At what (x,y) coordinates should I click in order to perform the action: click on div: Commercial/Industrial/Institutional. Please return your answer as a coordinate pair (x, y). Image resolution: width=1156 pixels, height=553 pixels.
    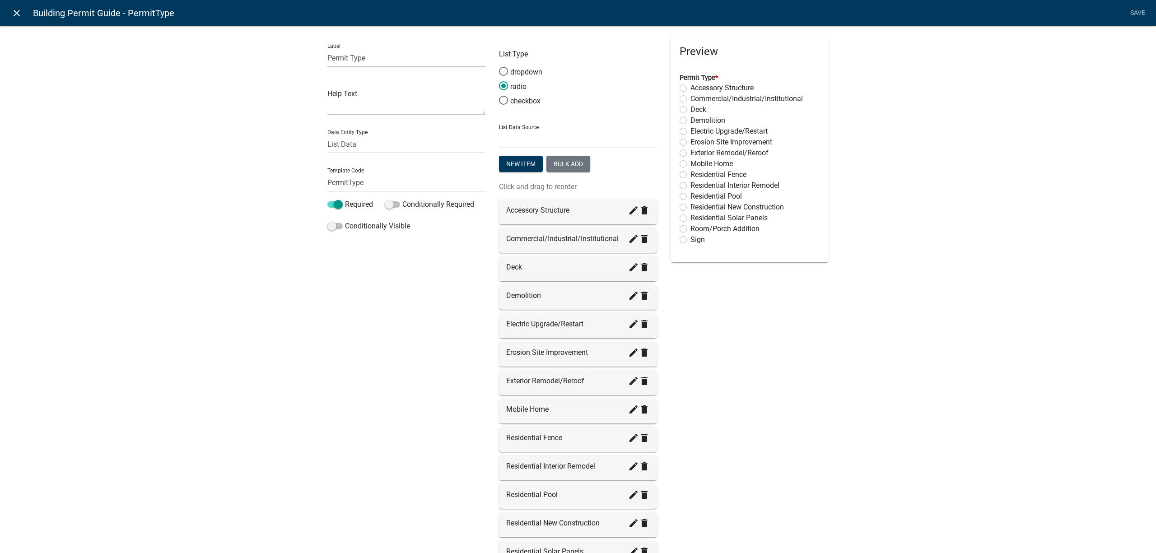
    Looking at the image, I should click on (578, 239).